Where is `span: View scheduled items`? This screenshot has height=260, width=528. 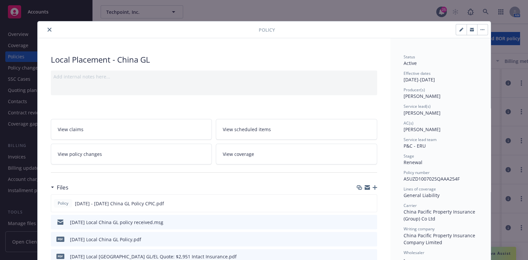
span: View scheduled items is located at coordinates (247, 129).